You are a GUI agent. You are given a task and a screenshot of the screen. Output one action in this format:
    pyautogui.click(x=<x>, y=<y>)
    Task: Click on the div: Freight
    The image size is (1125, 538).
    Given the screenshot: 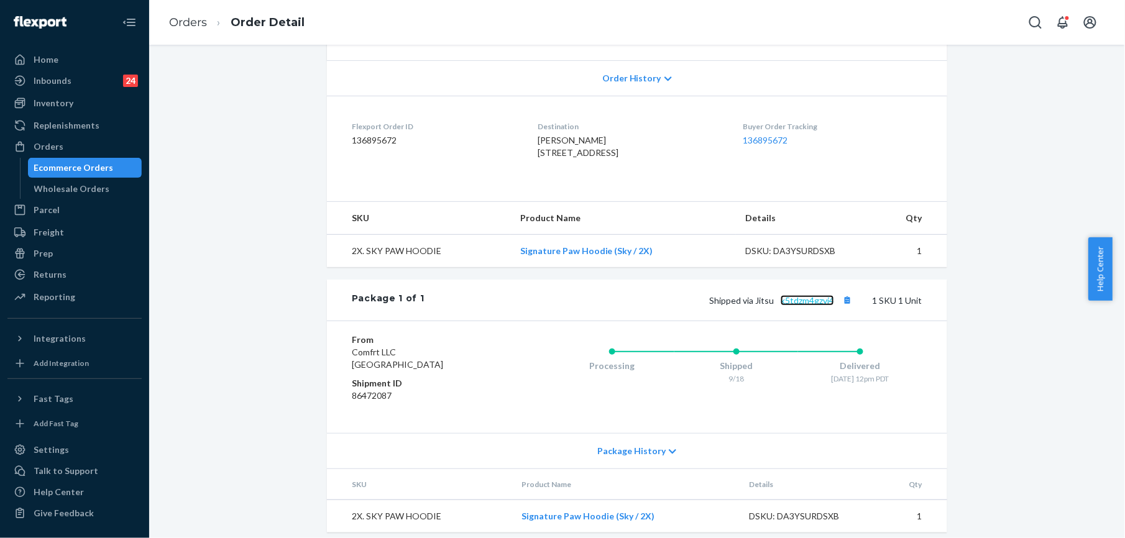 What is the action you would take?
    pyautogui.click(x=48, y=232)
    